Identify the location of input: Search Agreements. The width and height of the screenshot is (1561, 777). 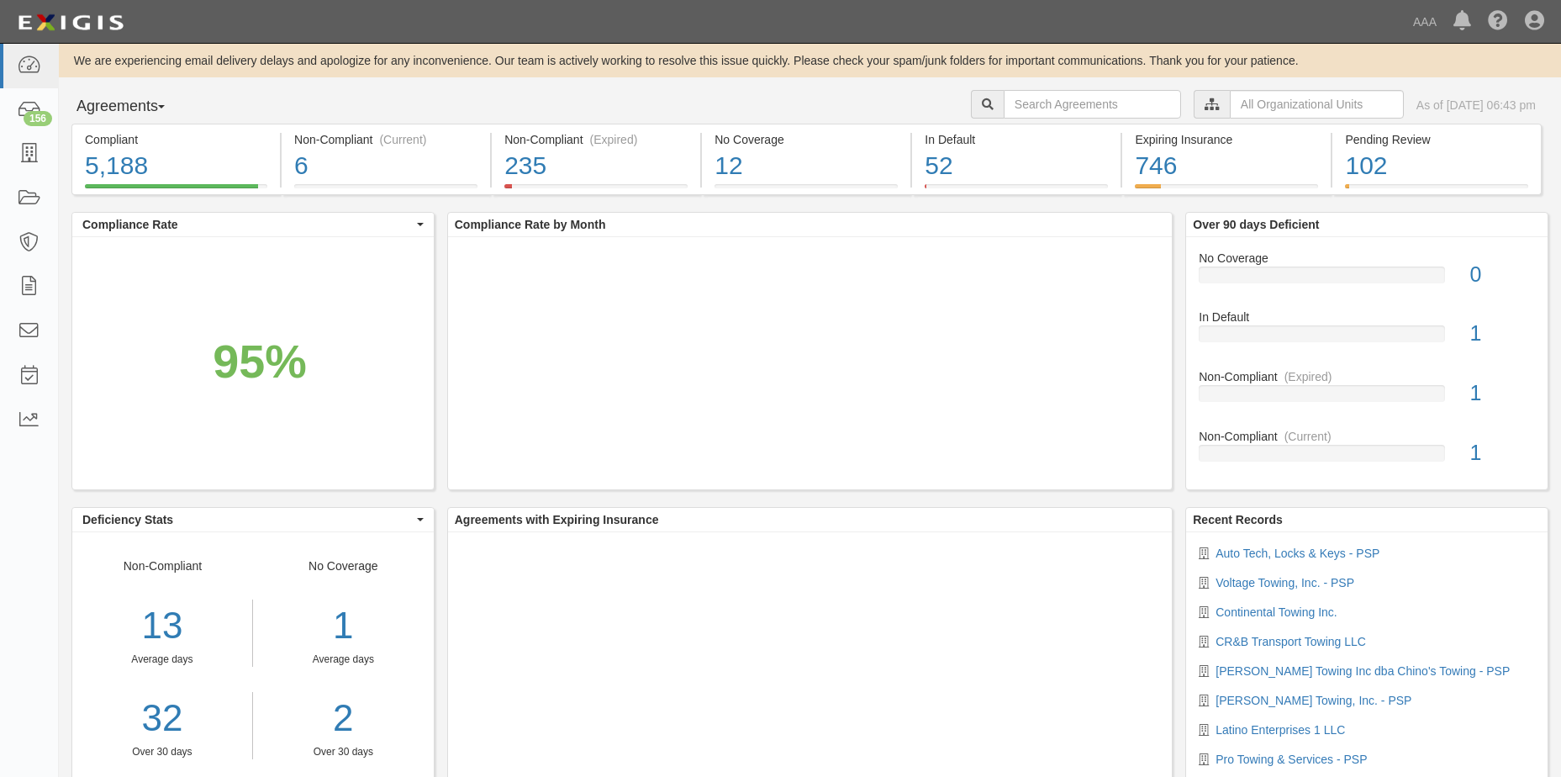
(1092, 104).